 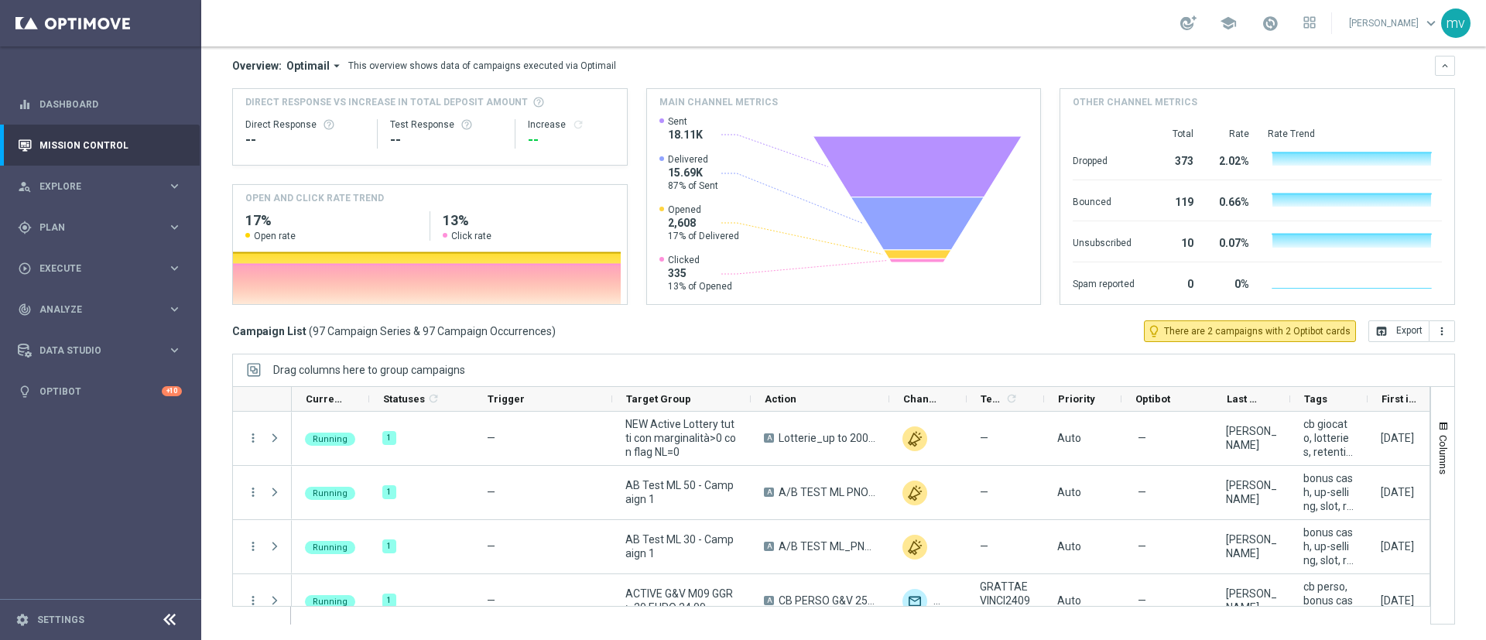 I want to click on i: track_changes, so click(x=25, y=310).